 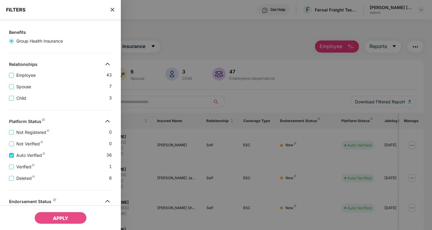 What do you see at coordinates (110, 166) in the screenshot?
I see `span: 1` at bounding box center [110, 166].